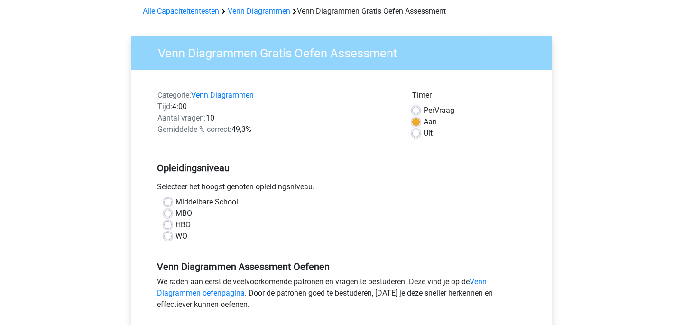  What do you see at coordinates (164, 106) in the screenshot?
I see `span: Tijd:` at bounding box center [164, 106].